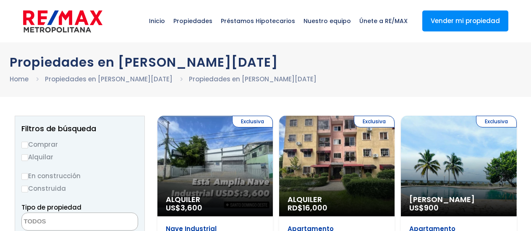 The image size is (531, 231). What do you see at coordinates (19, 79) in the screenshot?
I see `a: Home` at bounding box center [19, 79].